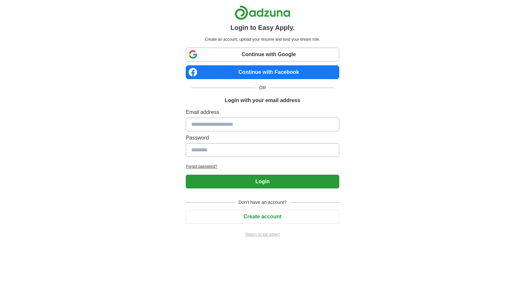 The width and height of the screenshot is (525, 306). What do you see at coordinates (262, 166) in the screenshot?
I see `a: Forgot password?` at bounding box center [262, 166].